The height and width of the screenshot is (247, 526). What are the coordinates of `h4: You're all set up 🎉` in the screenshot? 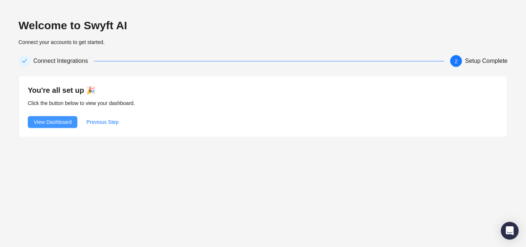 It's located at (263, 90).